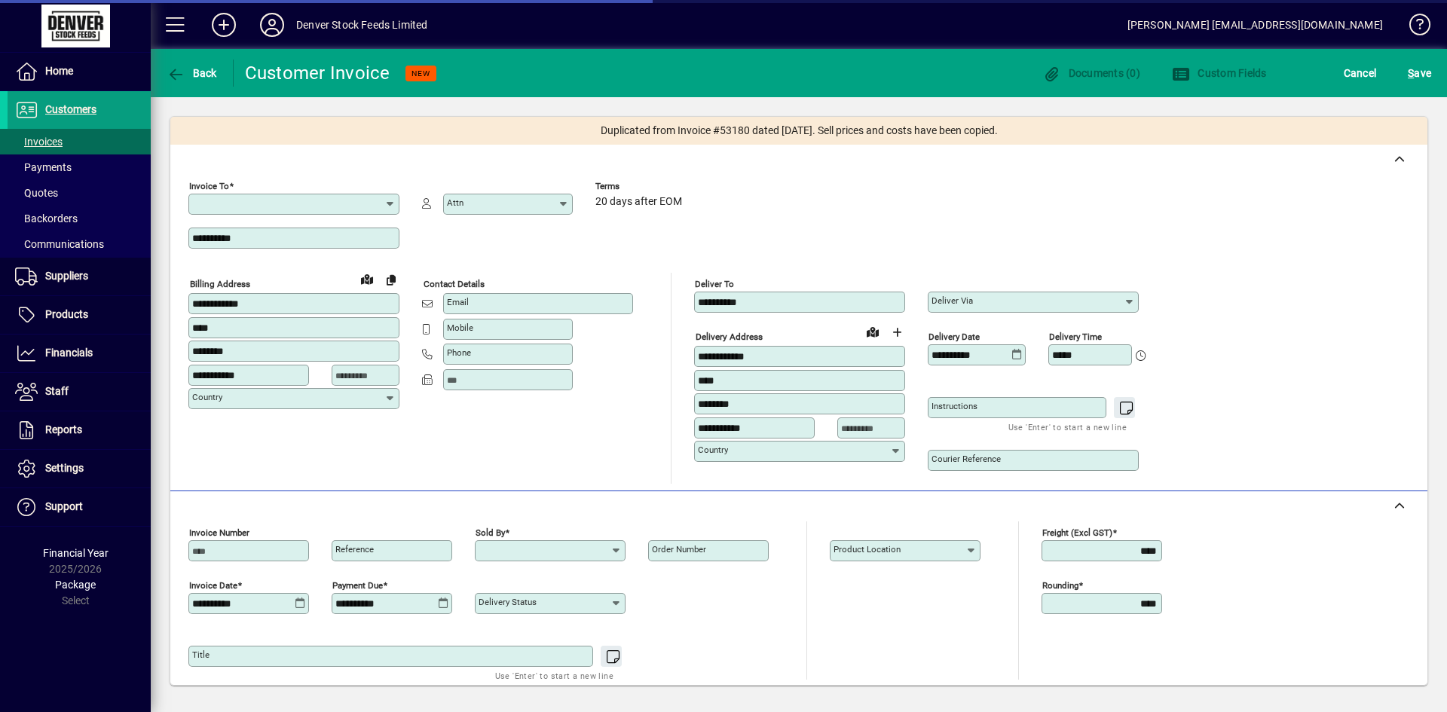  I want to click on span: Settings, so click(64, 468).